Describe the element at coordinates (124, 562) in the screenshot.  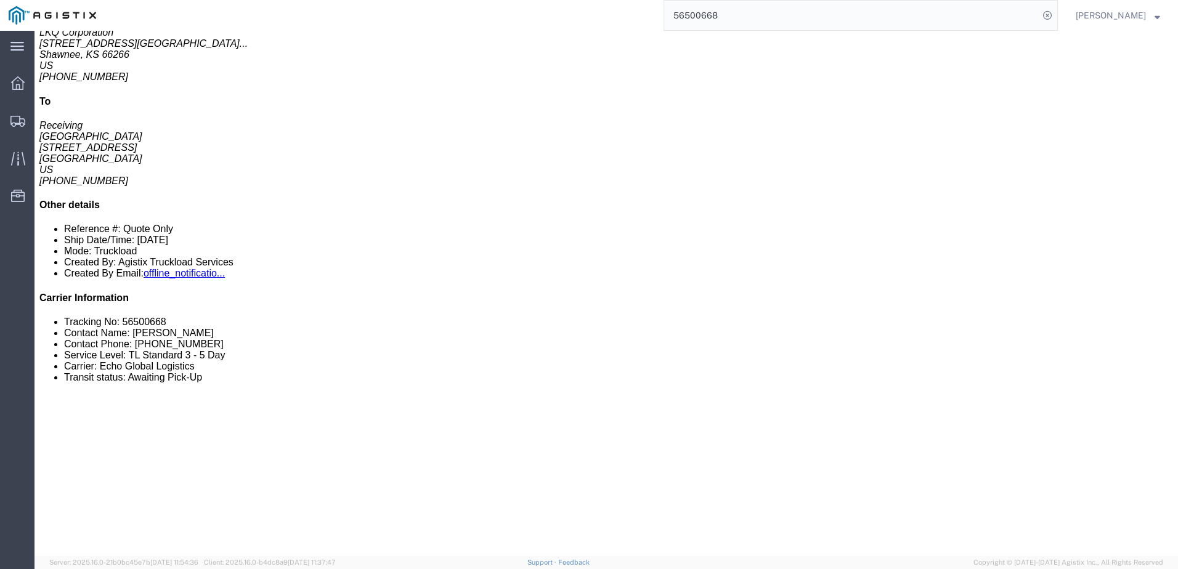
I see `span: Server: 2025.16.0-21b0bc45e7b` at that location.